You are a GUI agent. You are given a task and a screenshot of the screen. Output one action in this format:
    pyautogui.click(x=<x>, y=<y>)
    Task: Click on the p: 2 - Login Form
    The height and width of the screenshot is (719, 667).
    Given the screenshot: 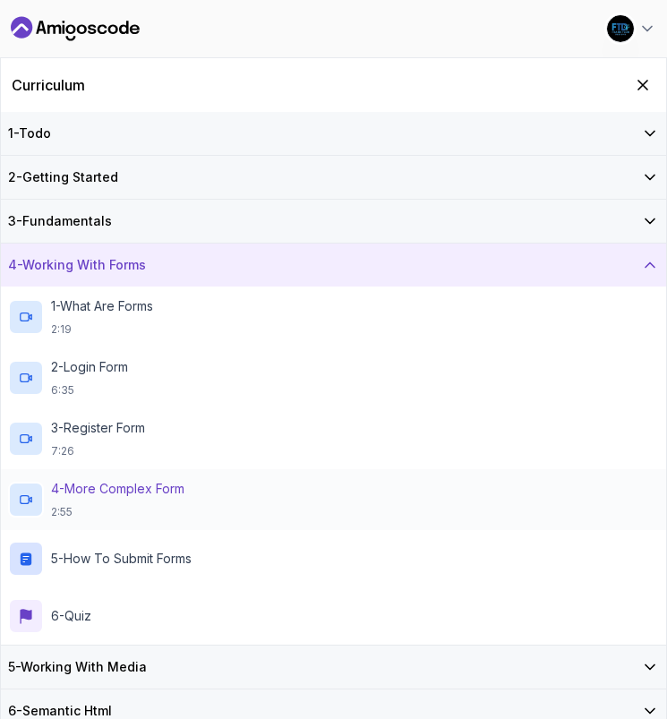 What is the action you would take?
    pyautogui.click(x=90, y=367)
    